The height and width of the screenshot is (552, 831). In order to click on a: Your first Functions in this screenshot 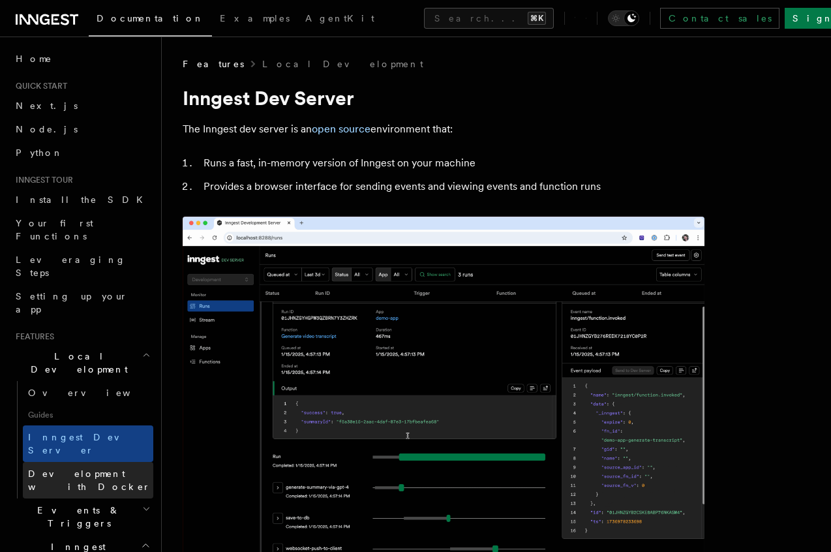, I will do `click(82, 230)`.